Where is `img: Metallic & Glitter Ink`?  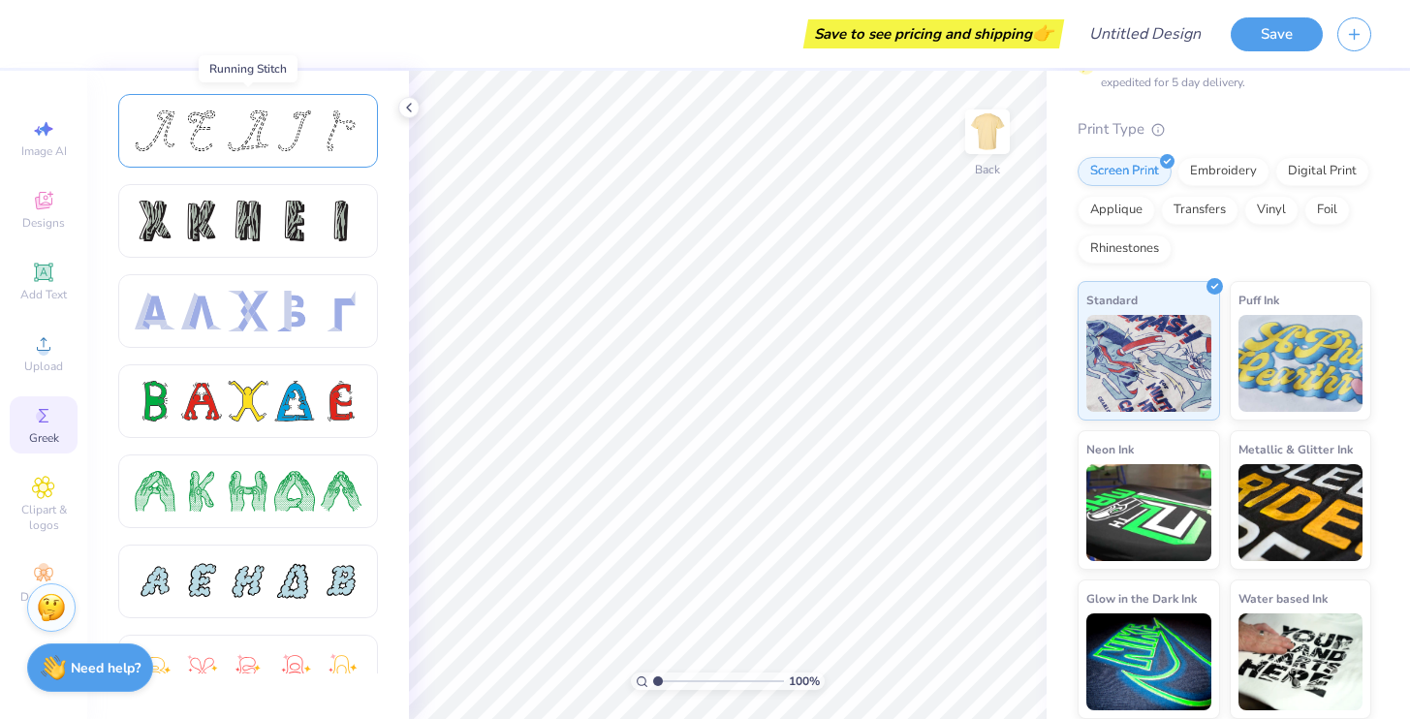
img: Metallic & Glitter Ink is located at coordinates (1301, 513).